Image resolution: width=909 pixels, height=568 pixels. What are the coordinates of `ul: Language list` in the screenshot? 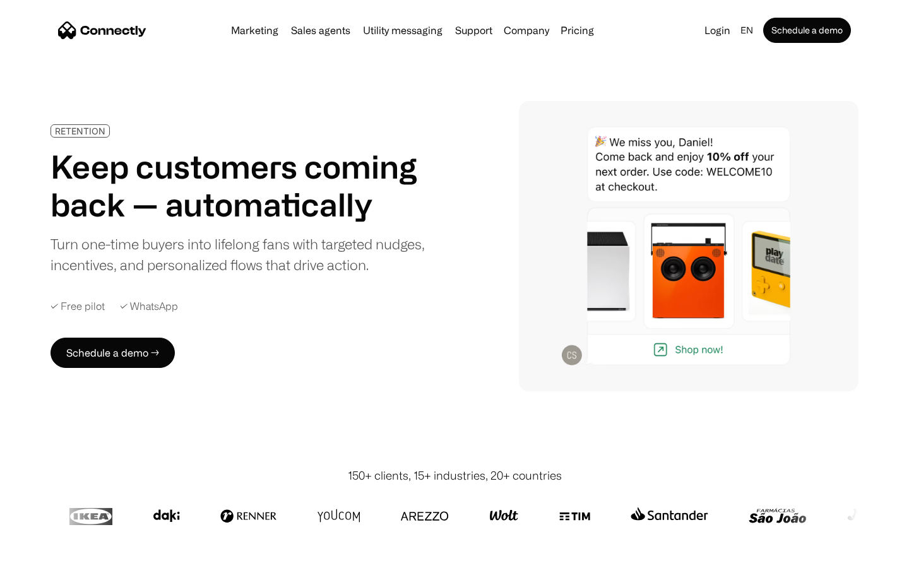 It's located at (51, 555).